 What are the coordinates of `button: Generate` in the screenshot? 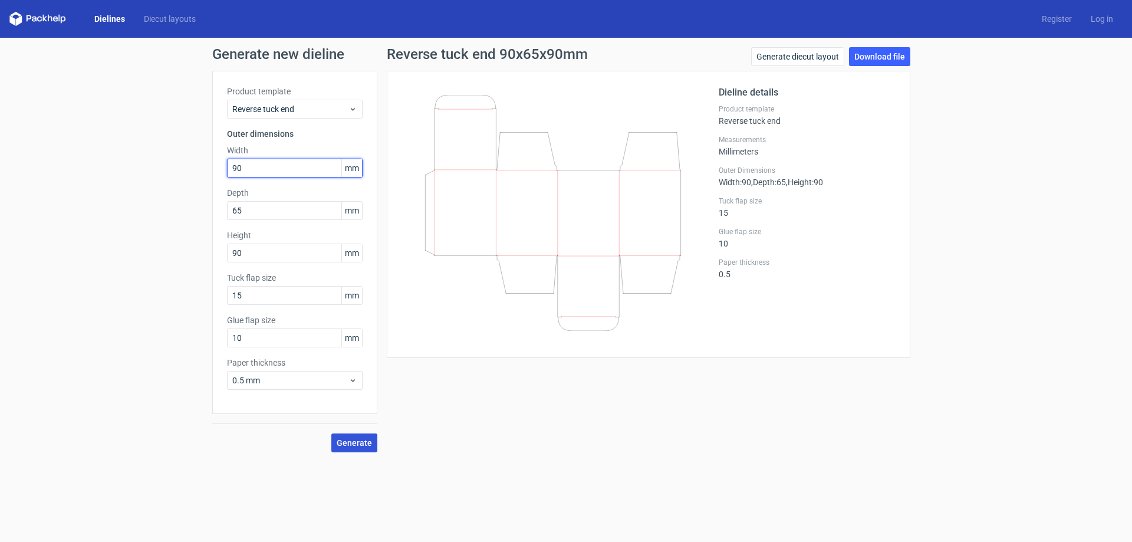 It's located at (354, 443).